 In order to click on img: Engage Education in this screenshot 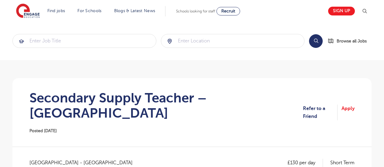, I will do `click(28, 11)`.